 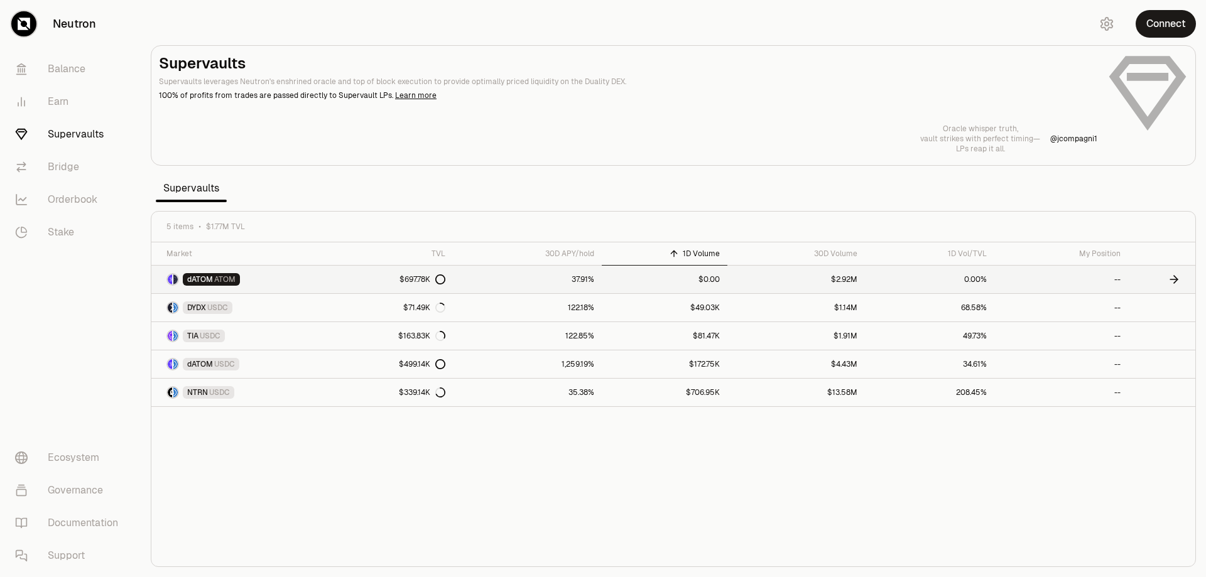 What do you see at coordinates (628, 63) in the screenshot?
I see `h2: Supervaults` at bounding box center [628, 63].